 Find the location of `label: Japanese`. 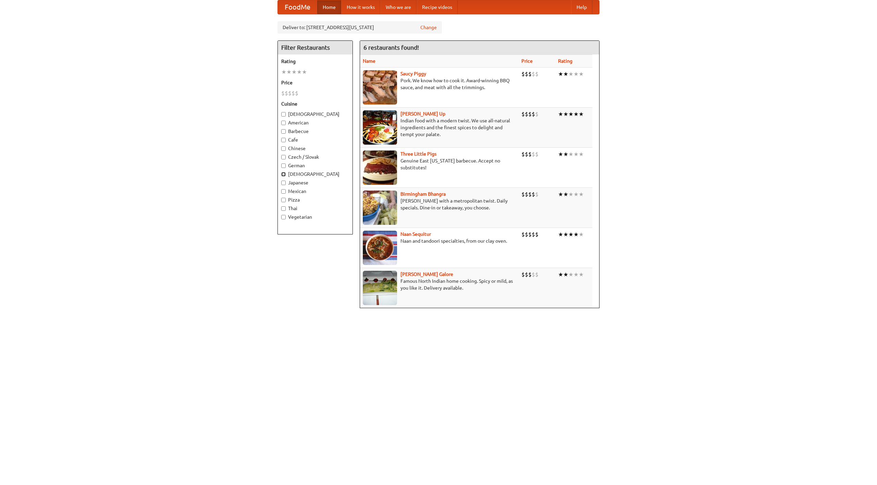

label: Japanese is located at coordinates (315, 183).